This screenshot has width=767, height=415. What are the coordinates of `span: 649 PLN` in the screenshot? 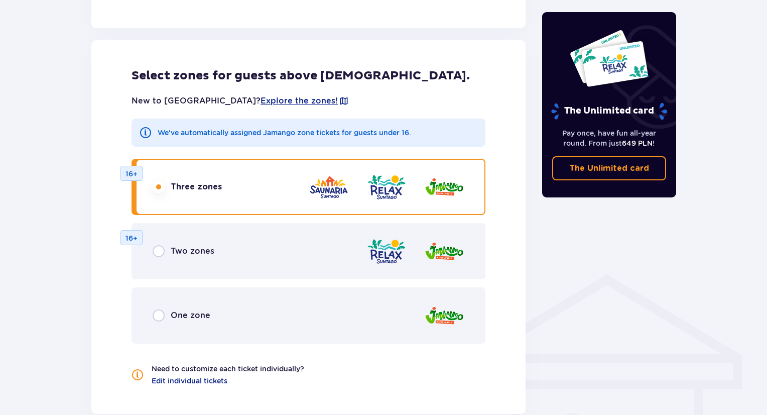 It's located at (637, 143).